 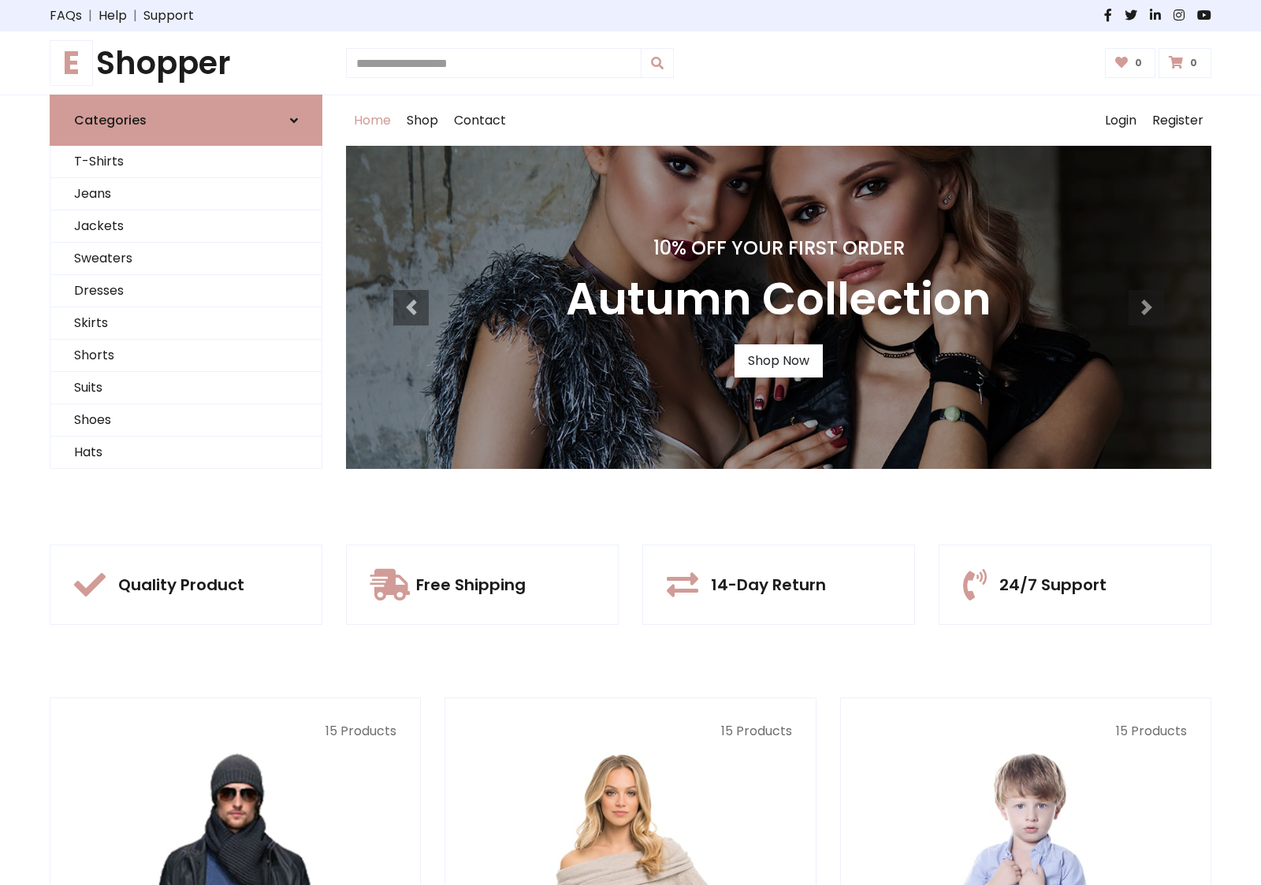 What do you see at coordinates (186, 194) in the screenshot?
I see `a: Jeans` at bounding box center [186, 194].